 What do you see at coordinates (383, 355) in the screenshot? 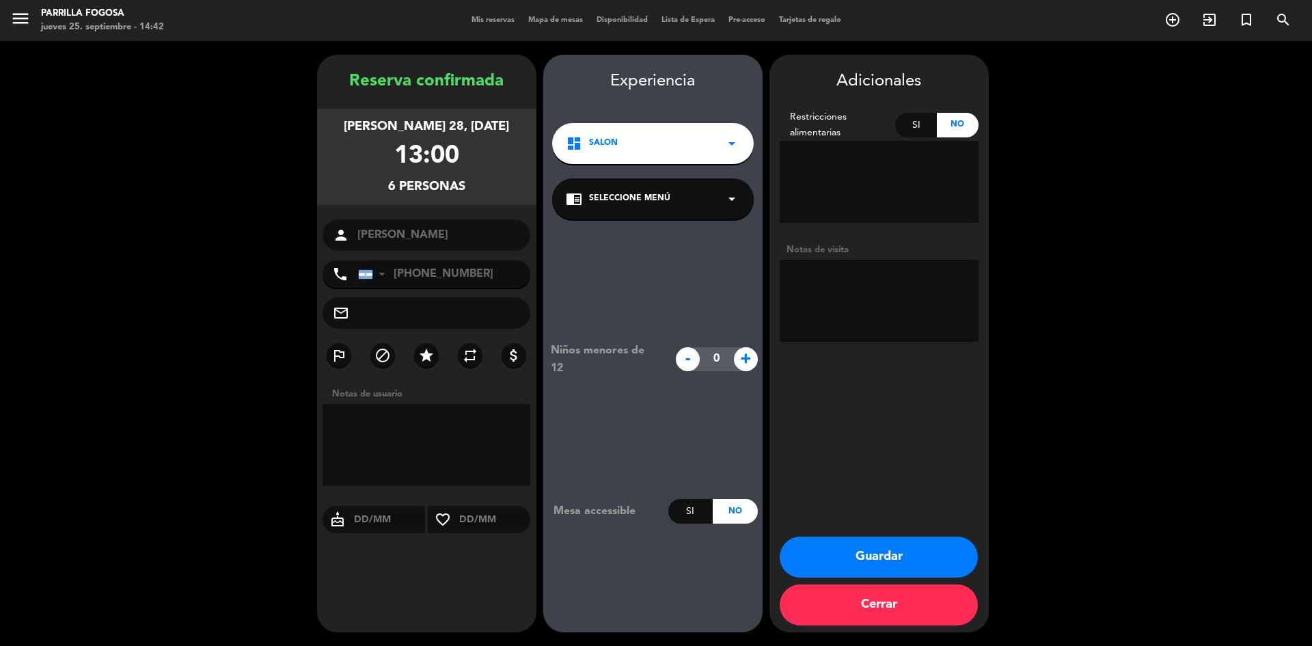
I see `i: block` at bounding box center [383, 355].